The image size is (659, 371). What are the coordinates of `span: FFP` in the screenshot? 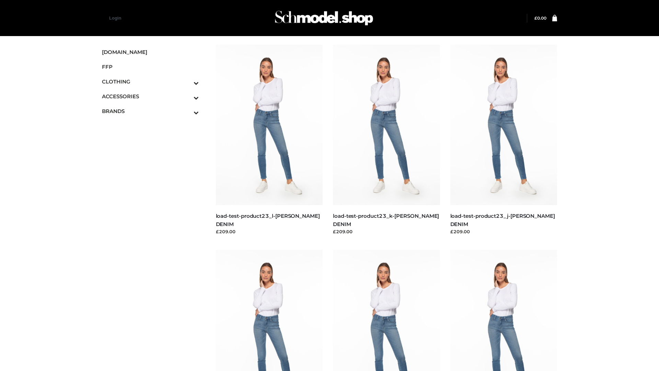 It's located at (150, 67).